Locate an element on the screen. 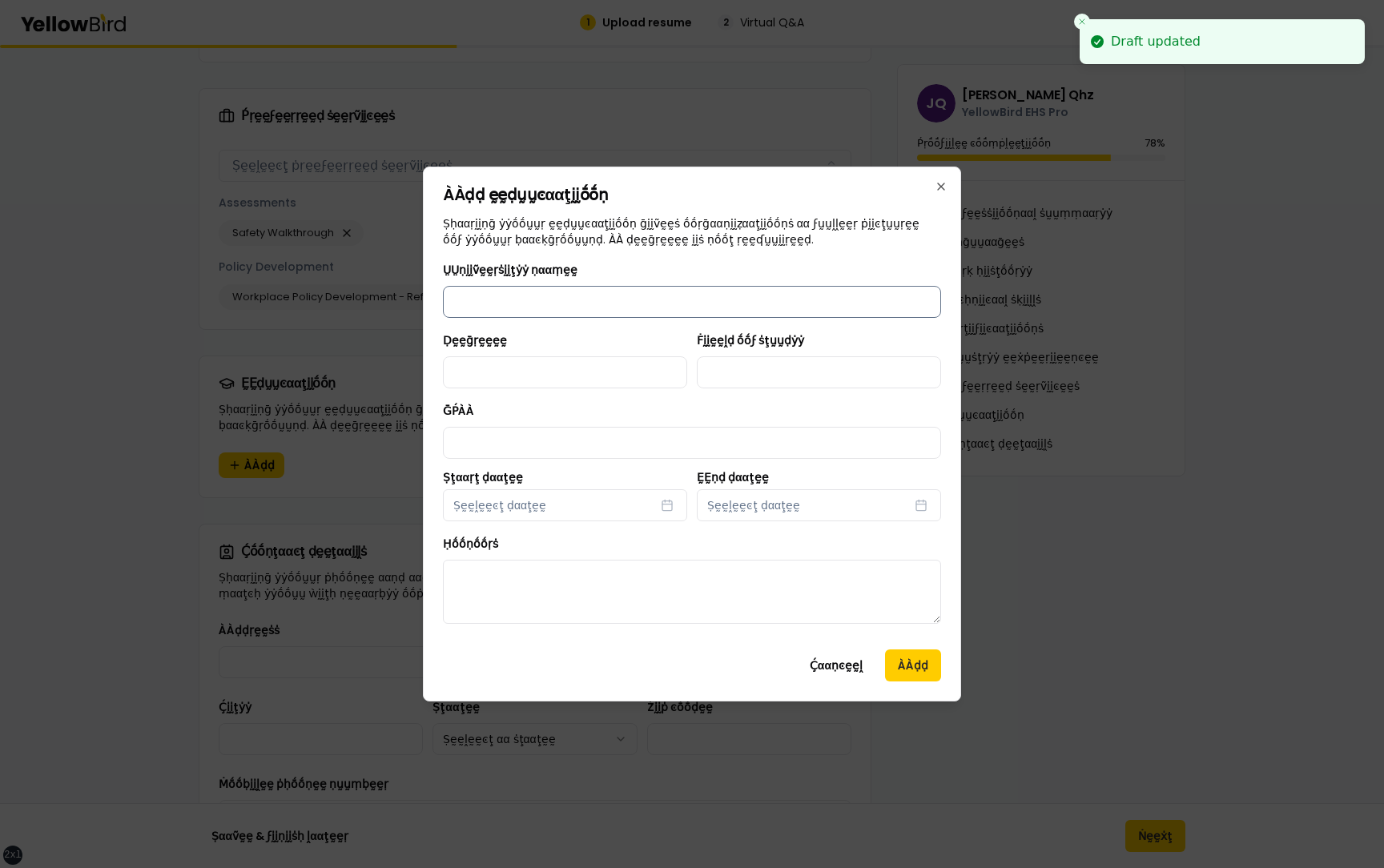 The height and width of the screenshot is (868, 1384). label: Ḟḭḭḛḛḽḍ ṓṓϝ ṡţṵṵḍẏẏ is located at coordinates (750, 340).